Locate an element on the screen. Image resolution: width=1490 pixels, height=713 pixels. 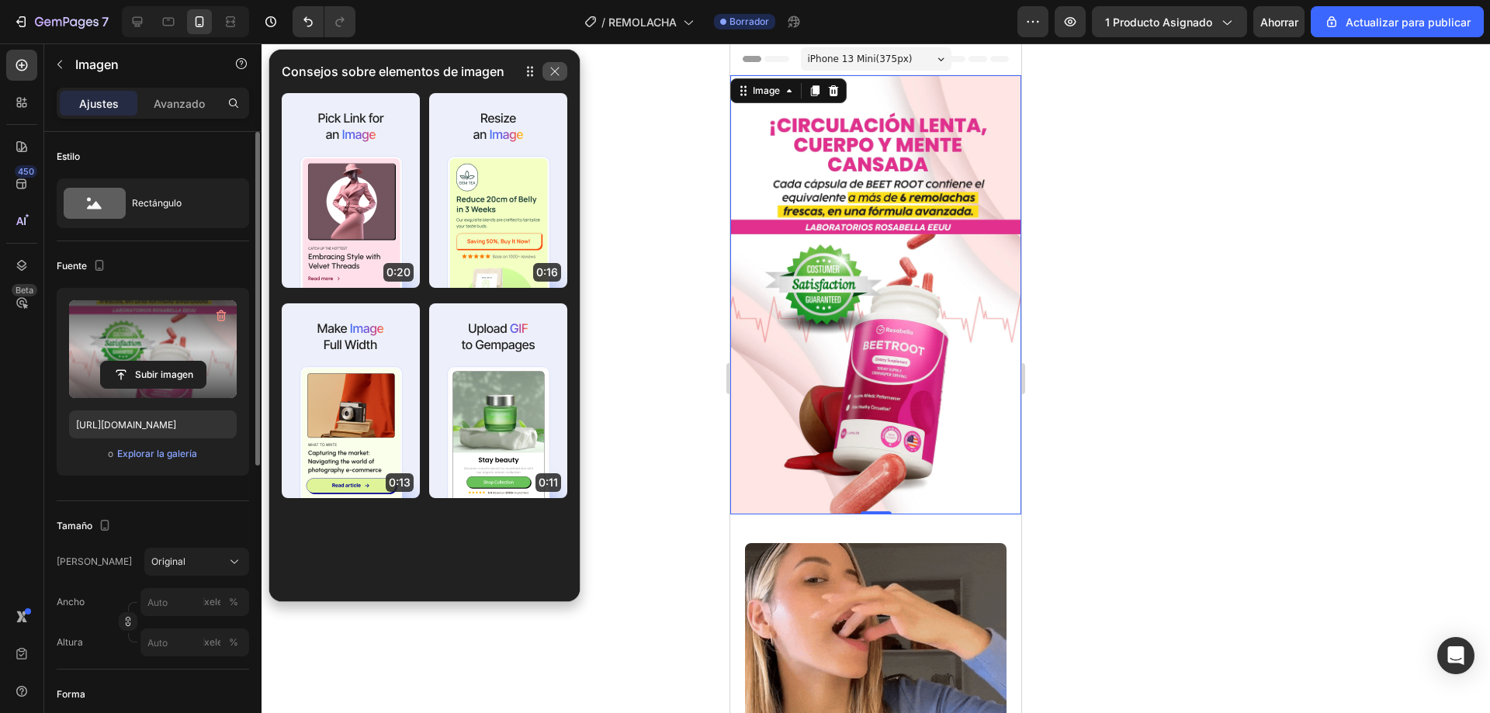
font: 450 is located at coordinates (26, 172).